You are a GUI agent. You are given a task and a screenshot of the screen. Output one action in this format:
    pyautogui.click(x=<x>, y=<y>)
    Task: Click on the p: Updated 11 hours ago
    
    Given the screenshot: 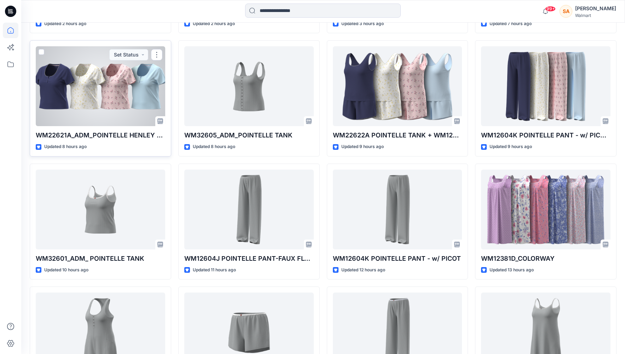 What is the action you would take?
    pyautogui.click(x=214, y=270)
    